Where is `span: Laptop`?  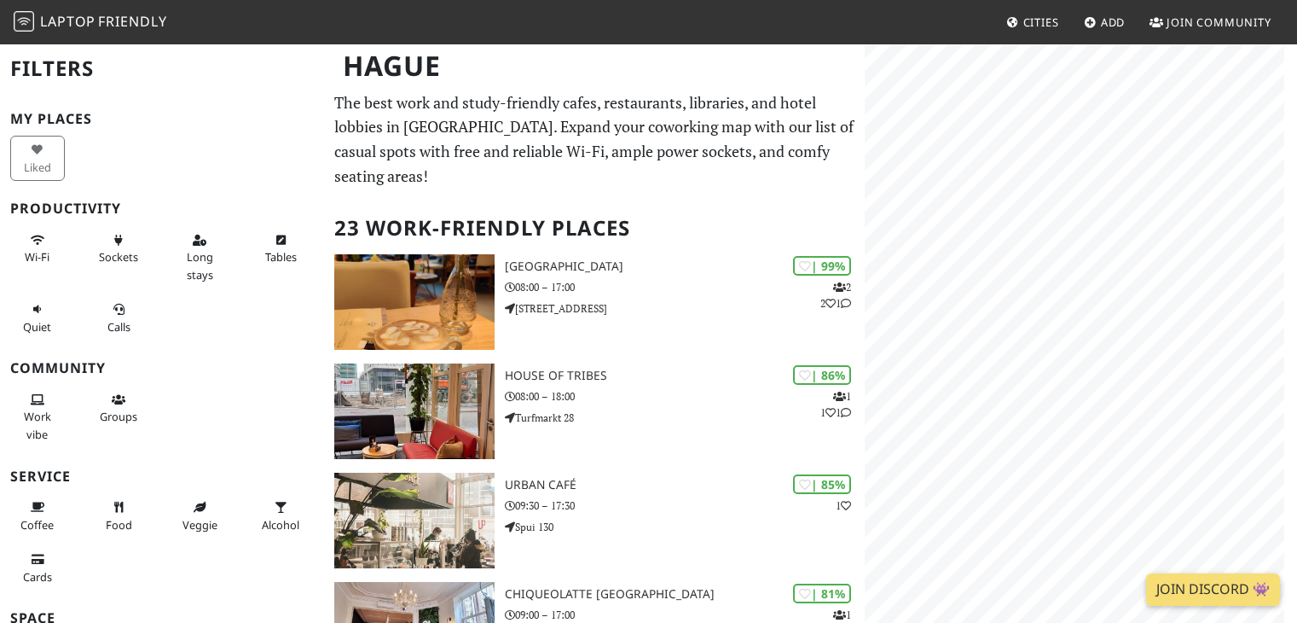
span: Laptop is located at coordinates (67, 21).